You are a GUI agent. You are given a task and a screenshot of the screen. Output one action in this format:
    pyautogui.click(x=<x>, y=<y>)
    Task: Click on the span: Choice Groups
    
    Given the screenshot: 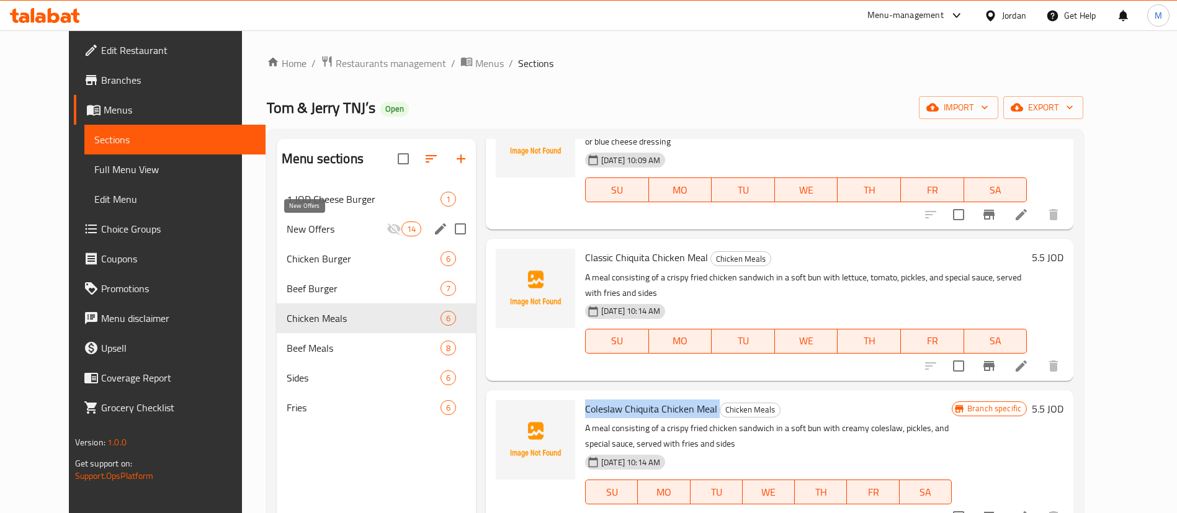 What is the action you would take?
    pyautogui.click(x=178, y=229)
    